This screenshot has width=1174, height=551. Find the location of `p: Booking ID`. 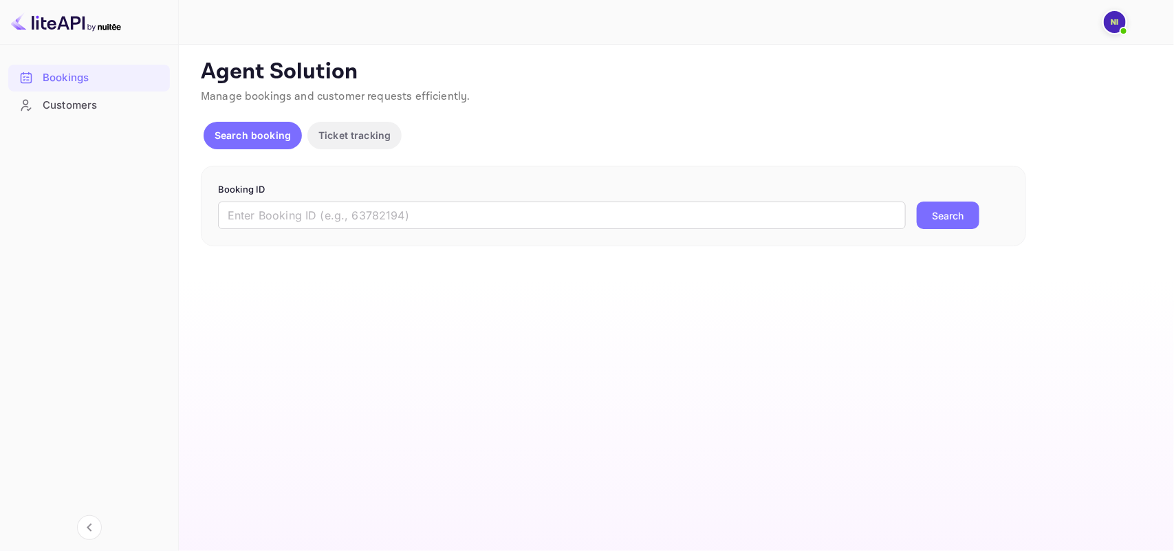

p: Booking ID is located at coordinates (613, 190).